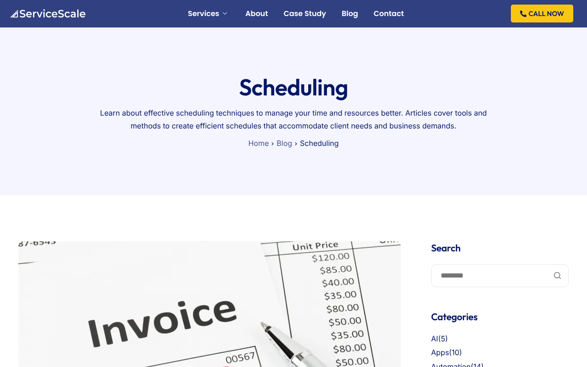 The width and height of the screenshot is (587, 367). Describe the element at coordinates (258, 143) in the screenshot. I see `span: Home` at that location.